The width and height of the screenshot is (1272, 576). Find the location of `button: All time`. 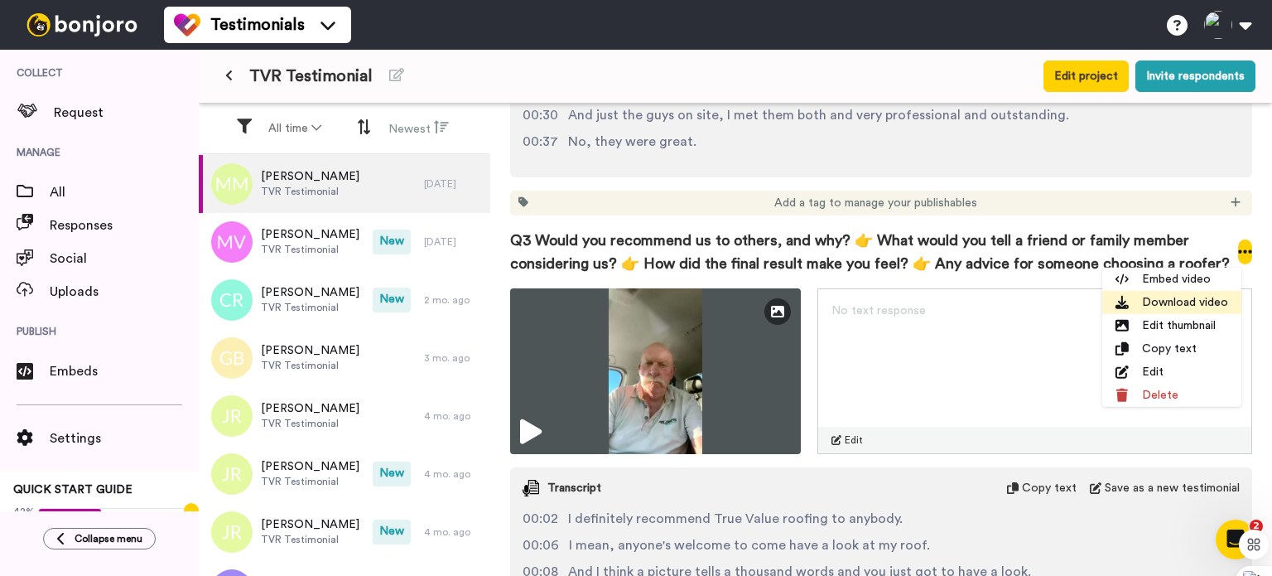

button: All time is located at coordinates (295, 128).